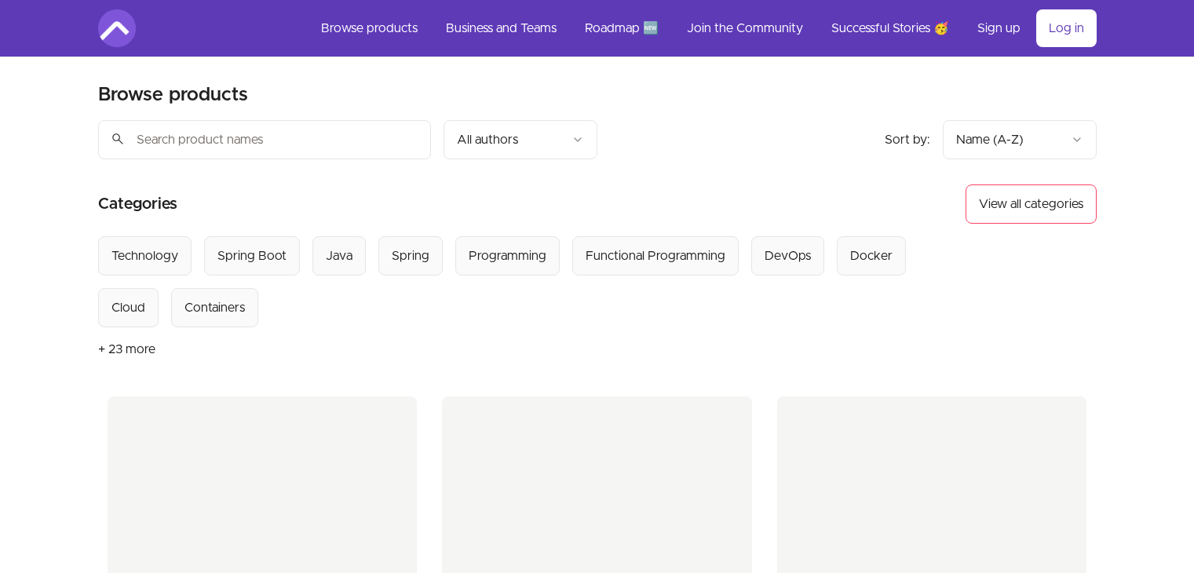 This screenshot has width=1194, height=573. Describe the element at coordinates (1020, 140) in the screenshot. I see `button: Product sort options` at that location.